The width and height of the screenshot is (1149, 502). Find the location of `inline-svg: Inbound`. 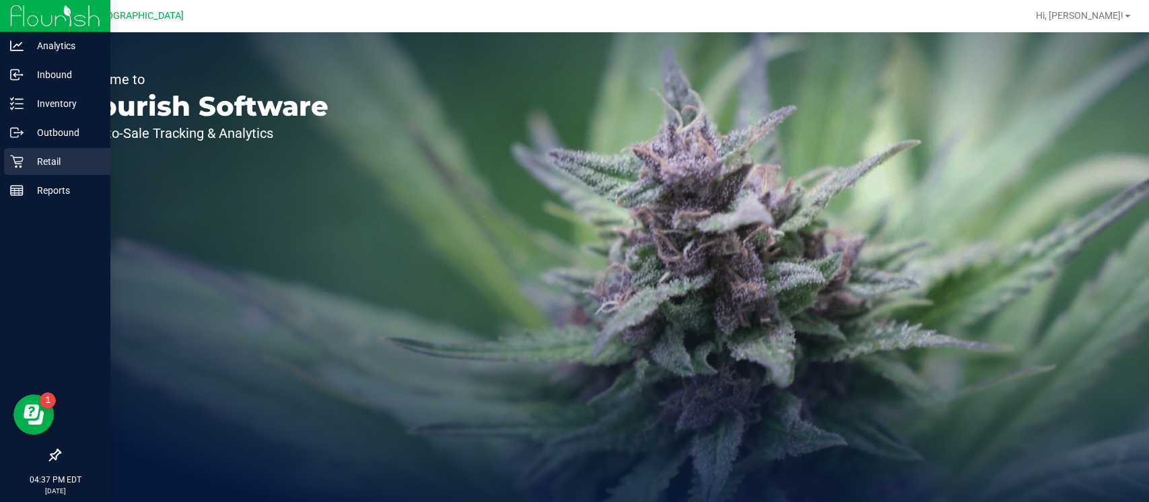

inline-svg: Inbound is located at coordinates (17, 75).